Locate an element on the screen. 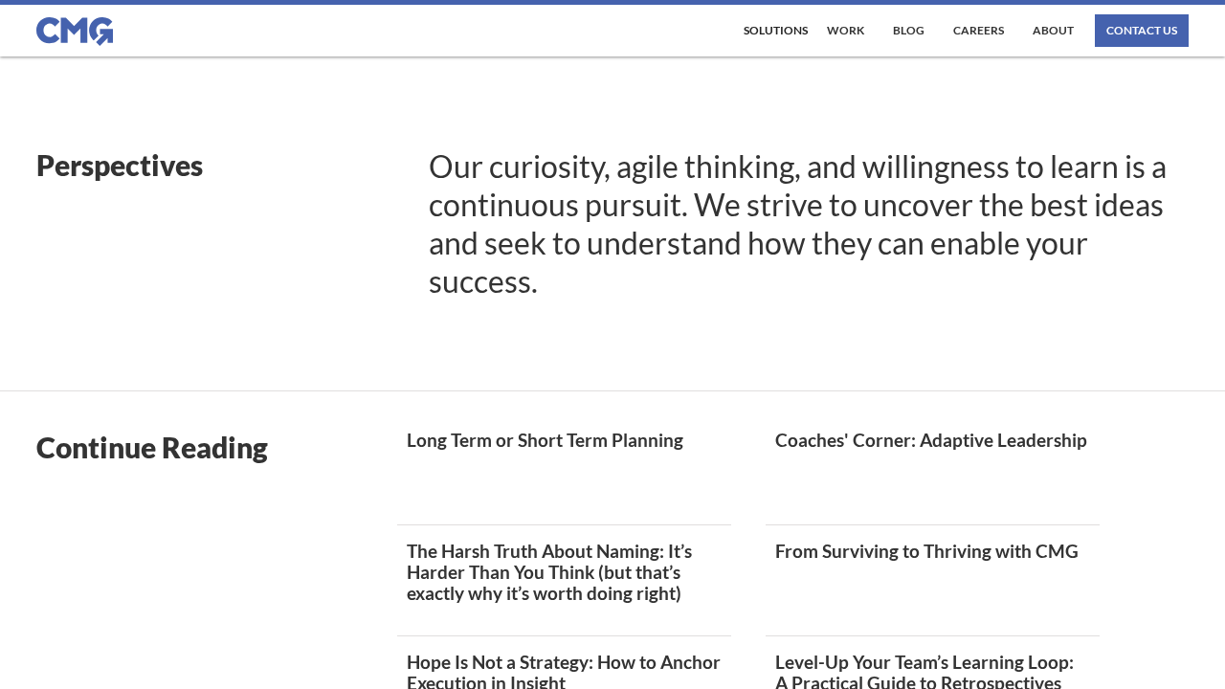 The height and width of the screenshot is (689, 1225). a: Blog is located at coordinates (908, 31).